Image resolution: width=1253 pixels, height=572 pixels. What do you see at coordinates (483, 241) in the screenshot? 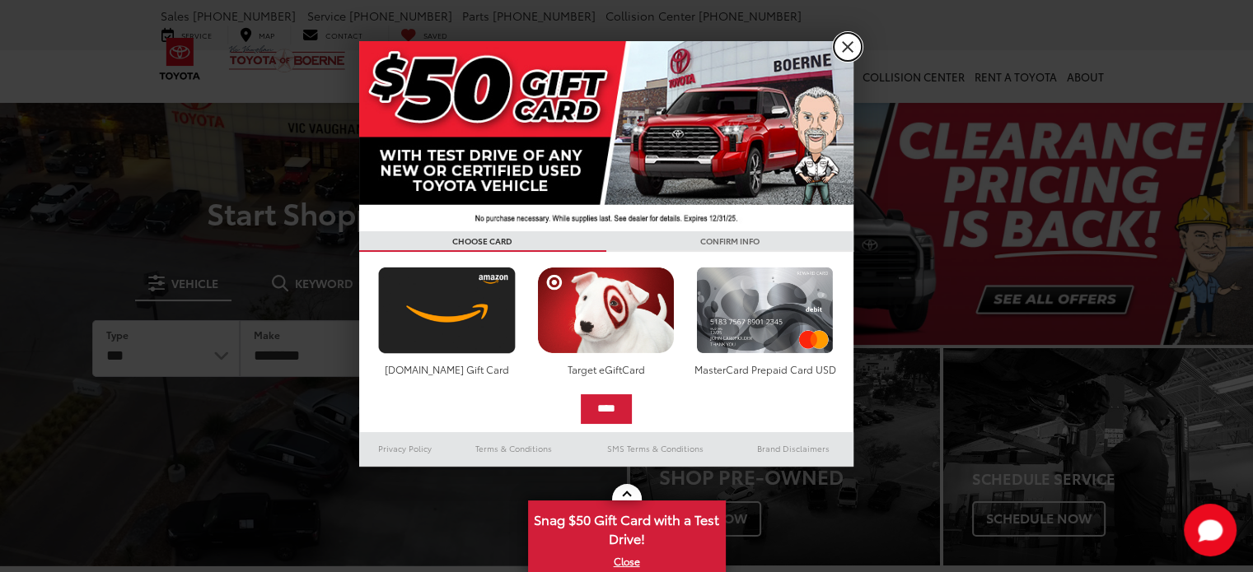
I see `h3: CHOOSE CARD` at bounding box center [483, 241].